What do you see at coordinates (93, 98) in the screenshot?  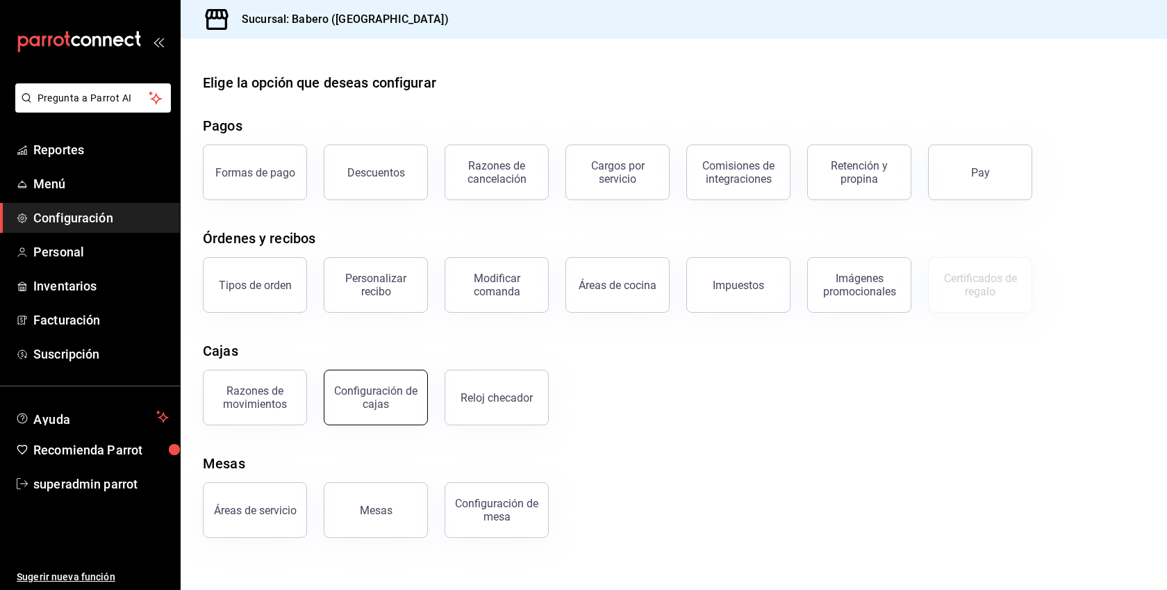 I see `span: Pregunta a Parrot AI` at bounding box center [93, 98].